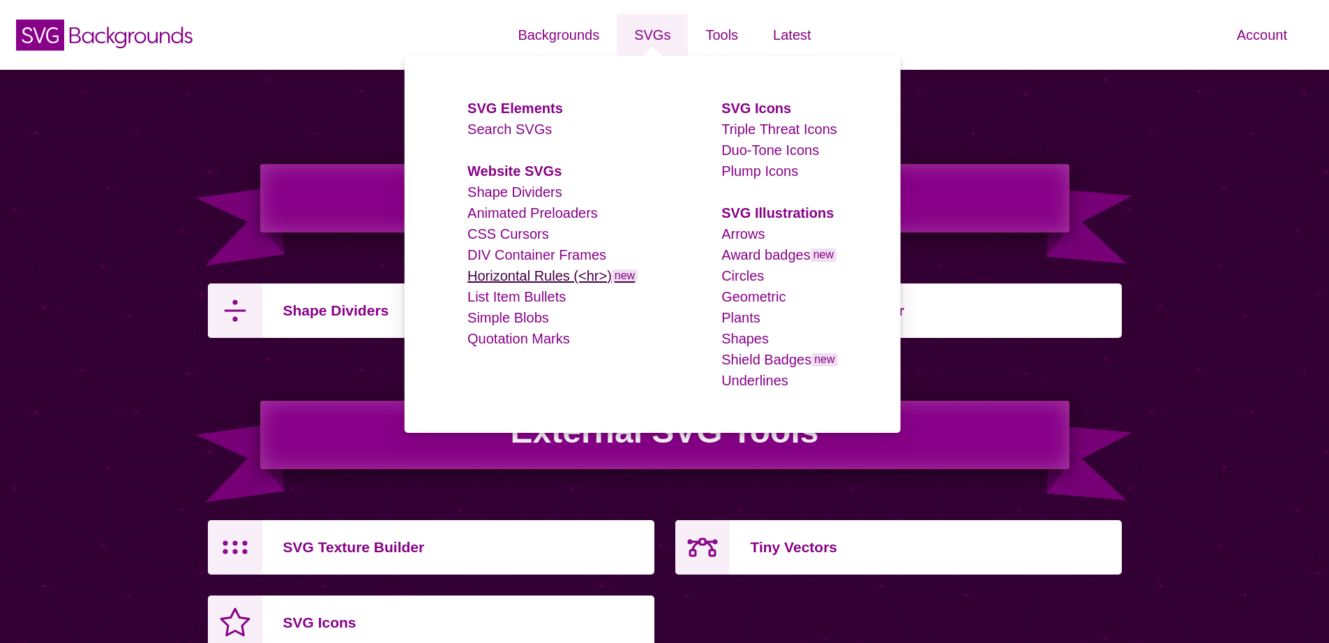  I want to click on a: Shapes, so click(745, 338).